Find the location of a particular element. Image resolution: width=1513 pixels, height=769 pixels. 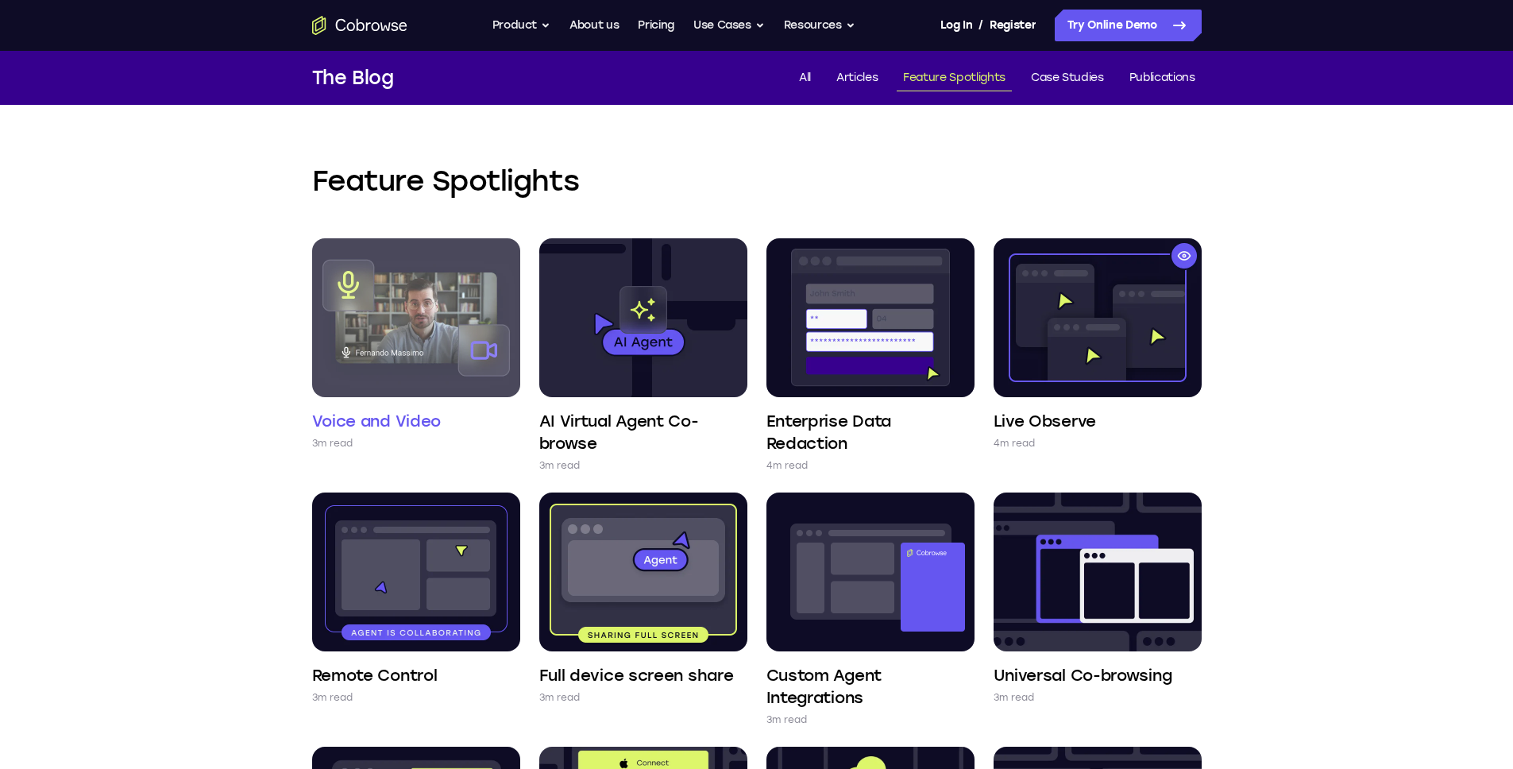

h4: Live Observe is located at coordinates (1045, 421).